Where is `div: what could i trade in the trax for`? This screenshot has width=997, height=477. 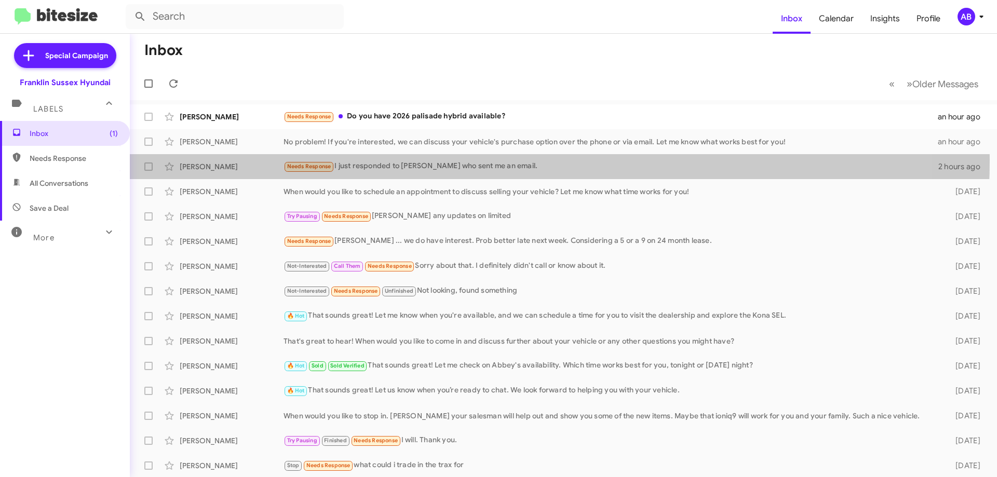 div: what could i trade in the trax for is located at coordinates (611, 465).